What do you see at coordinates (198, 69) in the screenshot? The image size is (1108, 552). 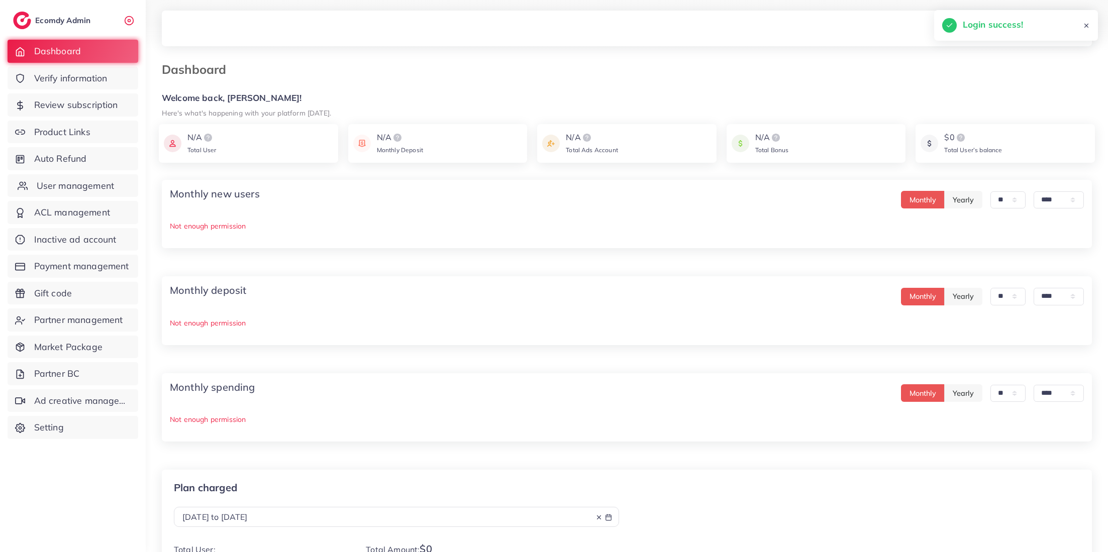 I see `h3: Dashboard` at bounding box center [198, 69].